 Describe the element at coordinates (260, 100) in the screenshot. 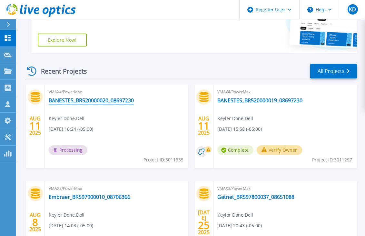

I see `a: BANESTES_BR520000019_08697230` at that location.